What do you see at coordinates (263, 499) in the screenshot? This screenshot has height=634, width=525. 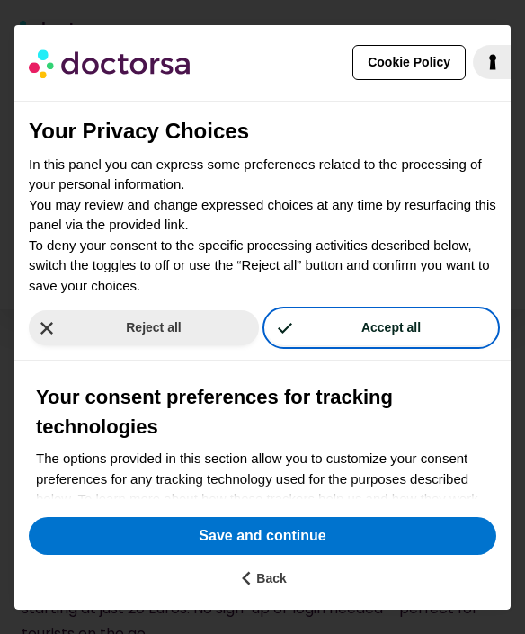 I see `p: The options provided in this section allow you to customize your consent preferences for any trac...` at bounding box center [263, 499].